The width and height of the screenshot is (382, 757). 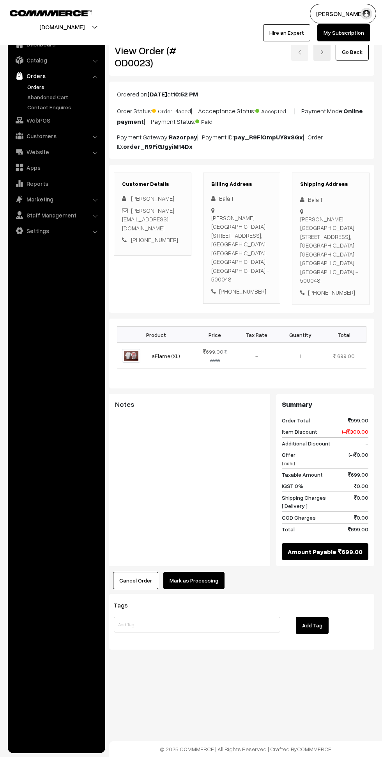 I want to click on span: Amount Payable, so click(x=312, y=551).